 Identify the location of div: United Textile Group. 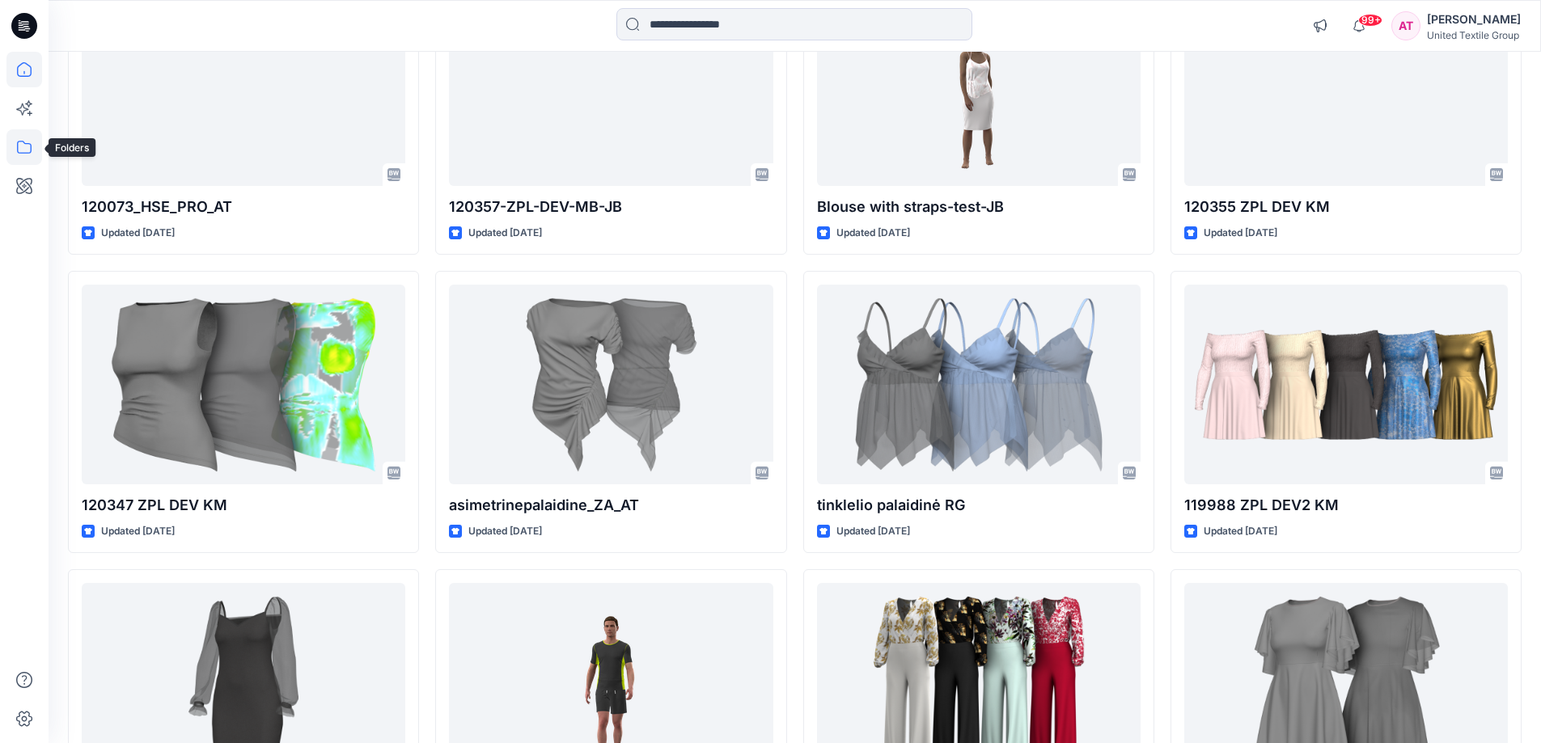
(1474, 35).